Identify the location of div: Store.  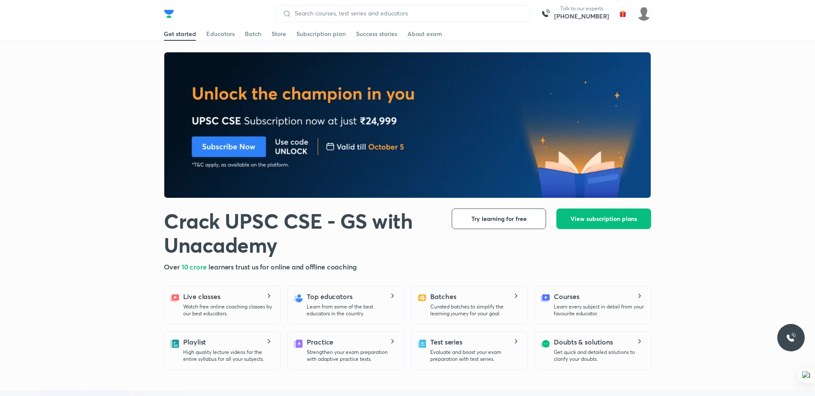
(279, 34).